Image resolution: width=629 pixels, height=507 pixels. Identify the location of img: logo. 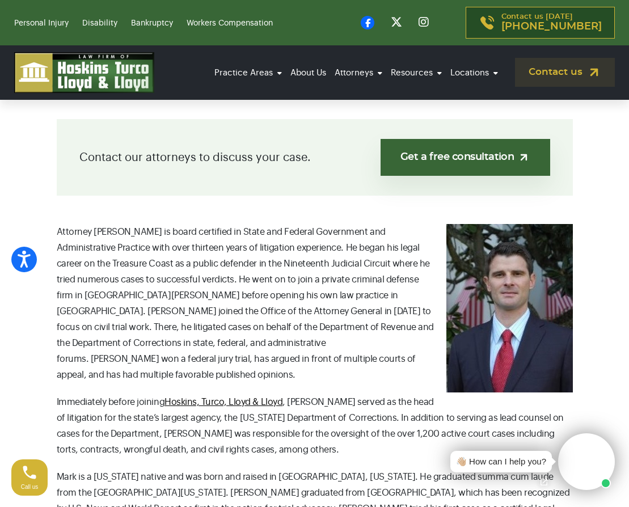
(84, 73).